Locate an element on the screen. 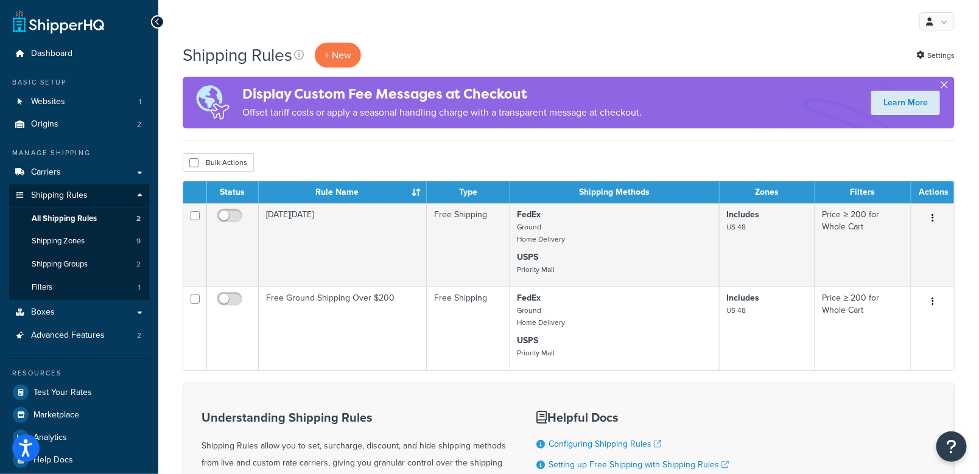 The width and height of the screenshot is (979, 474). span: Boxes is located at coordinates (43, 312).